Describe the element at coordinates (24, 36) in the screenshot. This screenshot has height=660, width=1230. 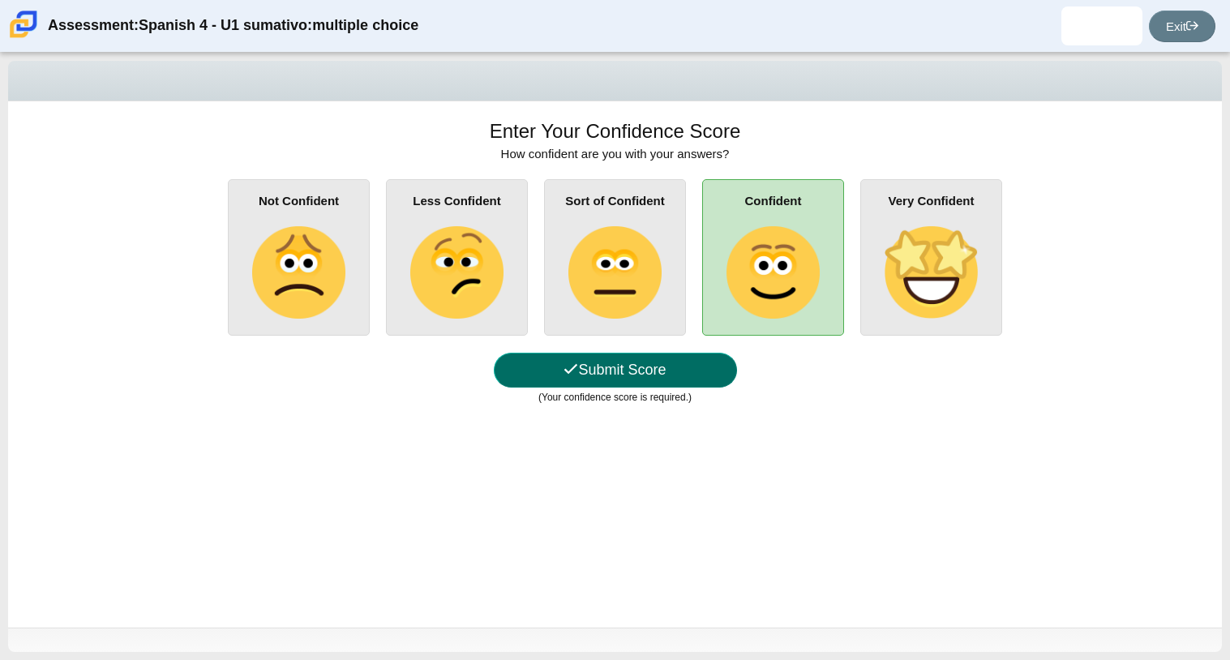
I see `a: Carmen School of Science & Technology` at that location.